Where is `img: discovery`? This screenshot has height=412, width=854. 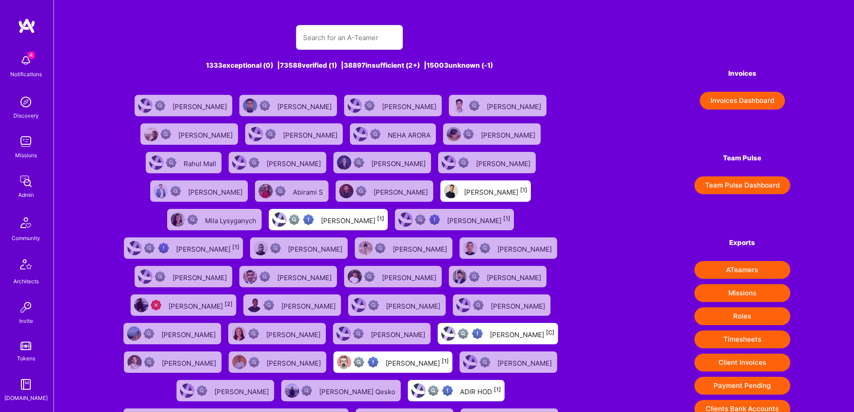 img: discovery is located at coordinates (26, 102).